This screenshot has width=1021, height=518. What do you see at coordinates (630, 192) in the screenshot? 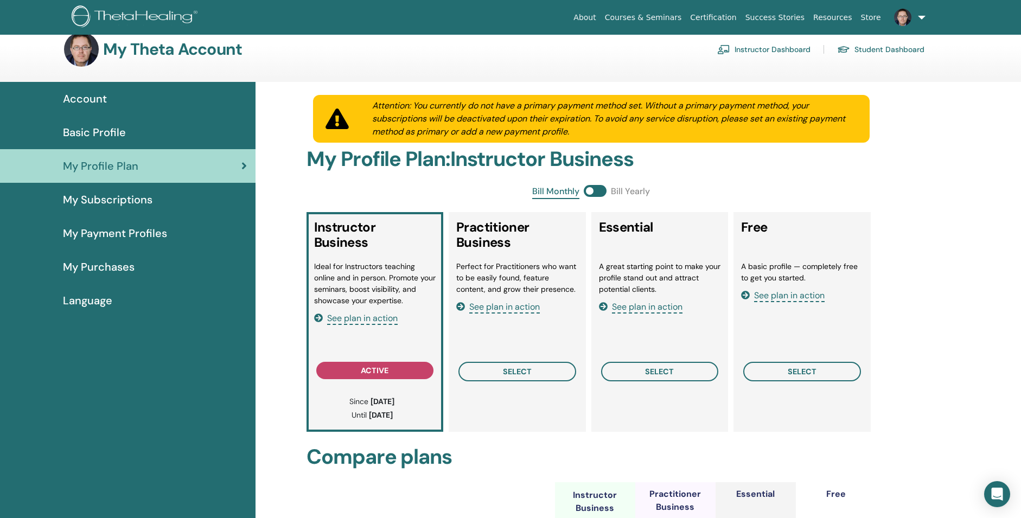
I see `span: Bill Yearly` at bounding box center [630, 192].